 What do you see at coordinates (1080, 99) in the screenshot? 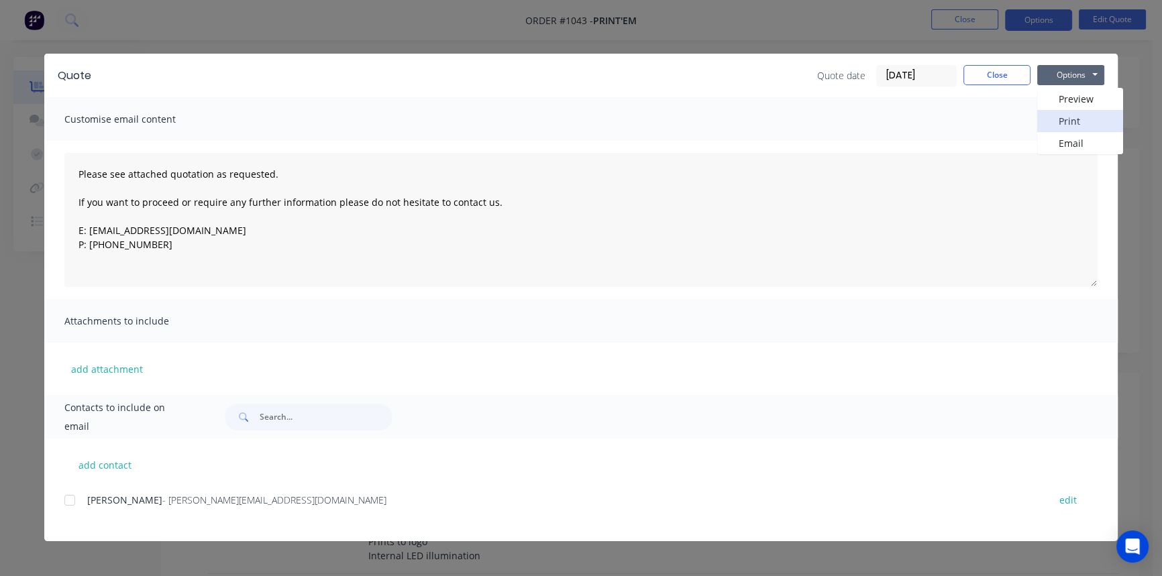
I see `button: Preview` at bounding box center [1080, 99].